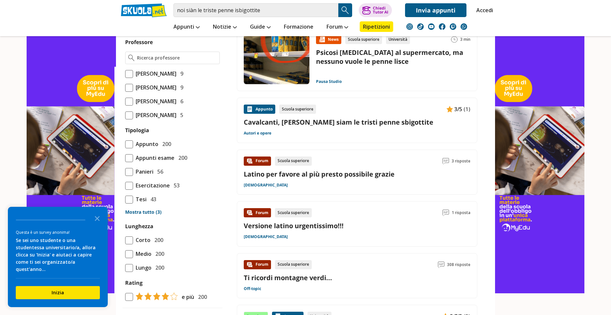 The height and width of the screenshot is (315, 611). Describe the element at coordinates (131, 58) in the screenshot. I see `img: Ricerca professore` at that location.